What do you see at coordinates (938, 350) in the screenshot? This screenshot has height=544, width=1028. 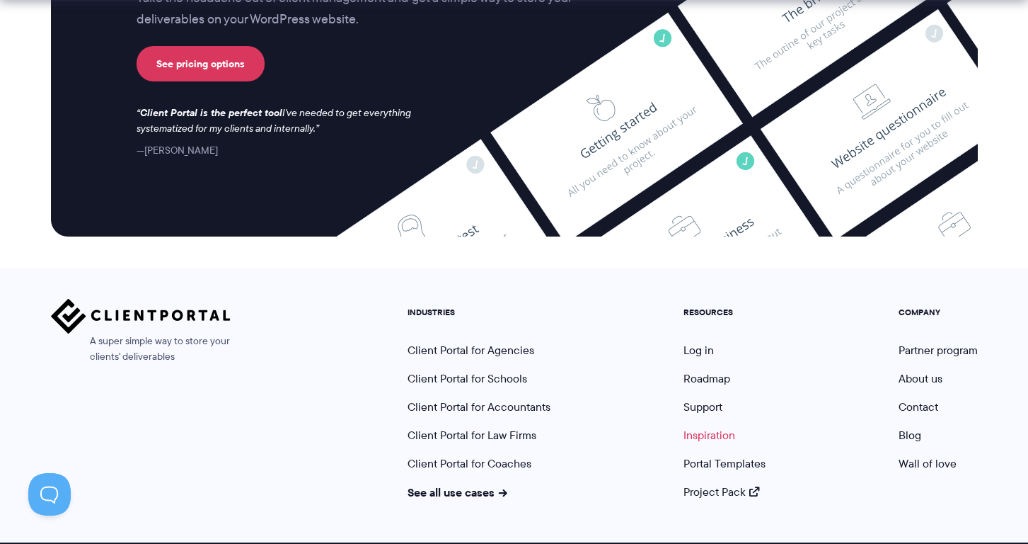 I see `a: Partner program` at bounding box center [938, 350].